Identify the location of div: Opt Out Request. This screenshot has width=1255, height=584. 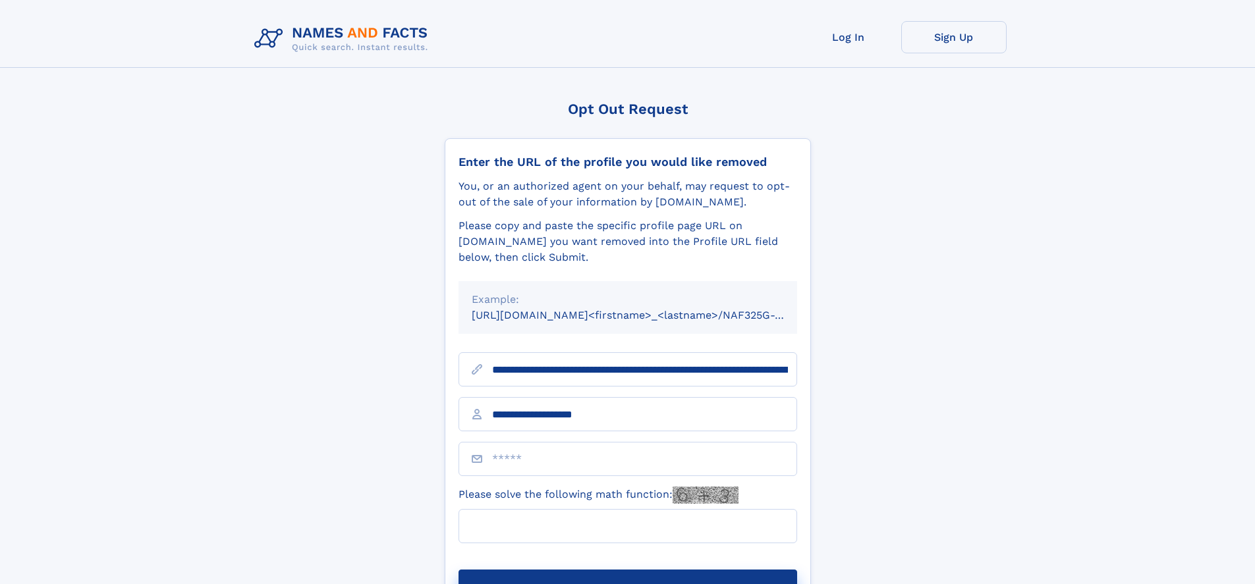
(628, 109).